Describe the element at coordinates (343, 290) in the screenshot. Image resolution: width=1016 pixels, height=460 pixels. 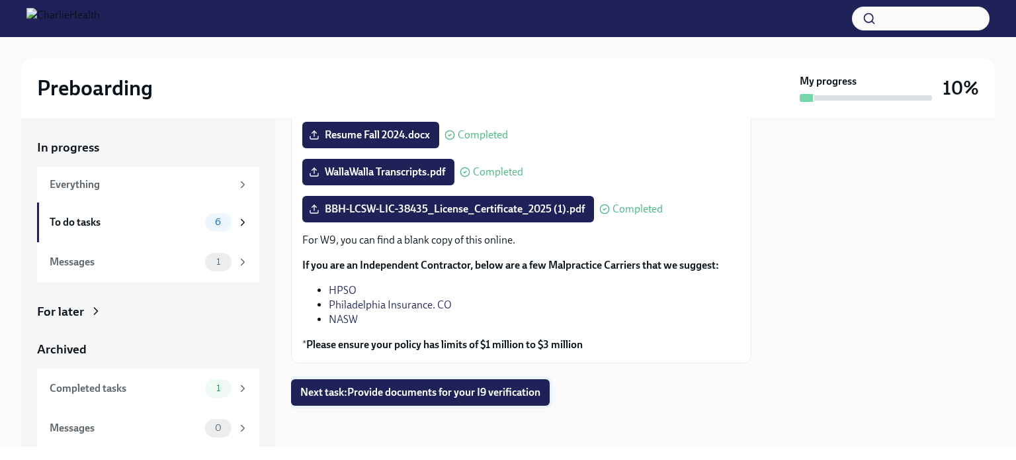
I see `a: HPSO` at that location.